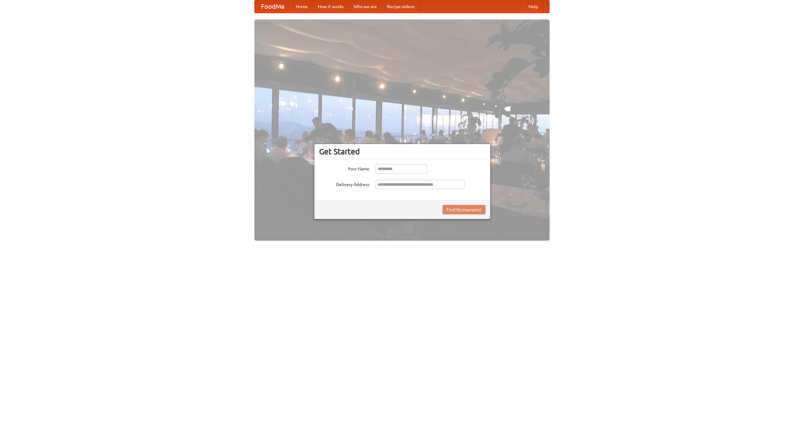  Describe the element at coordinates (331, 7) in the screenshot. I see `a: How it works` at that location.